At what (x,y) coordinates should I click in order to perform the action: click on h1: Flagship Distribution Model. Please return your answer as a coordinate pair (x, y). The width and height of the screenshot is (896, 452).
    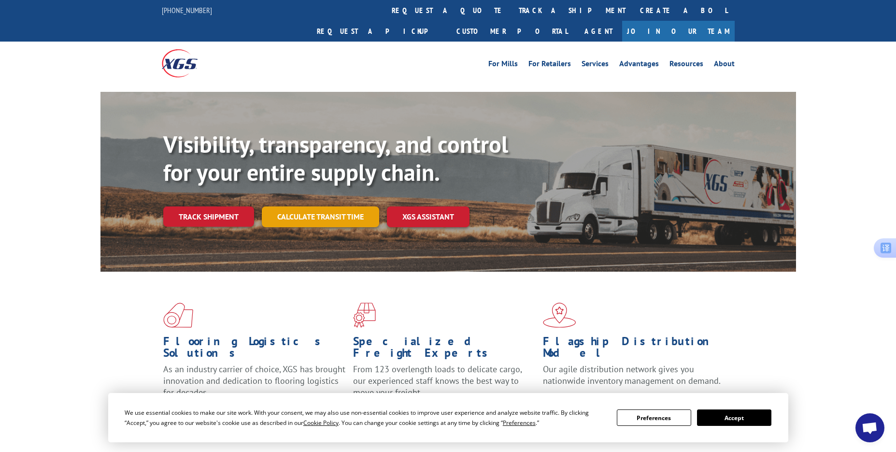
    Looking at the image, I should click on (634, 349).